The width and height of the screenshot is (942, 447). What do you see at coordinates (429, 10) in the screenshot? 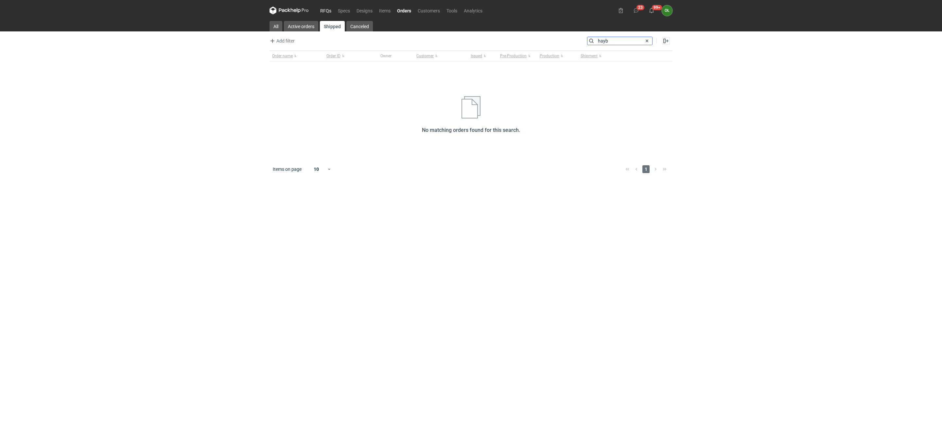
I see `a: Customers` at bounding box center [429, 10].